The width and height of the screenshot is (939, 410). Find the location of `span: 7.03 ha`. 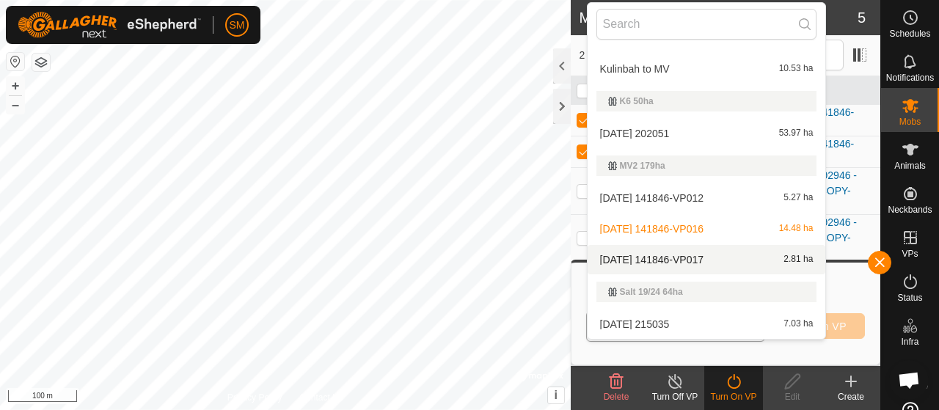

span: 7.03 ha is located at coordinates (798, 324).